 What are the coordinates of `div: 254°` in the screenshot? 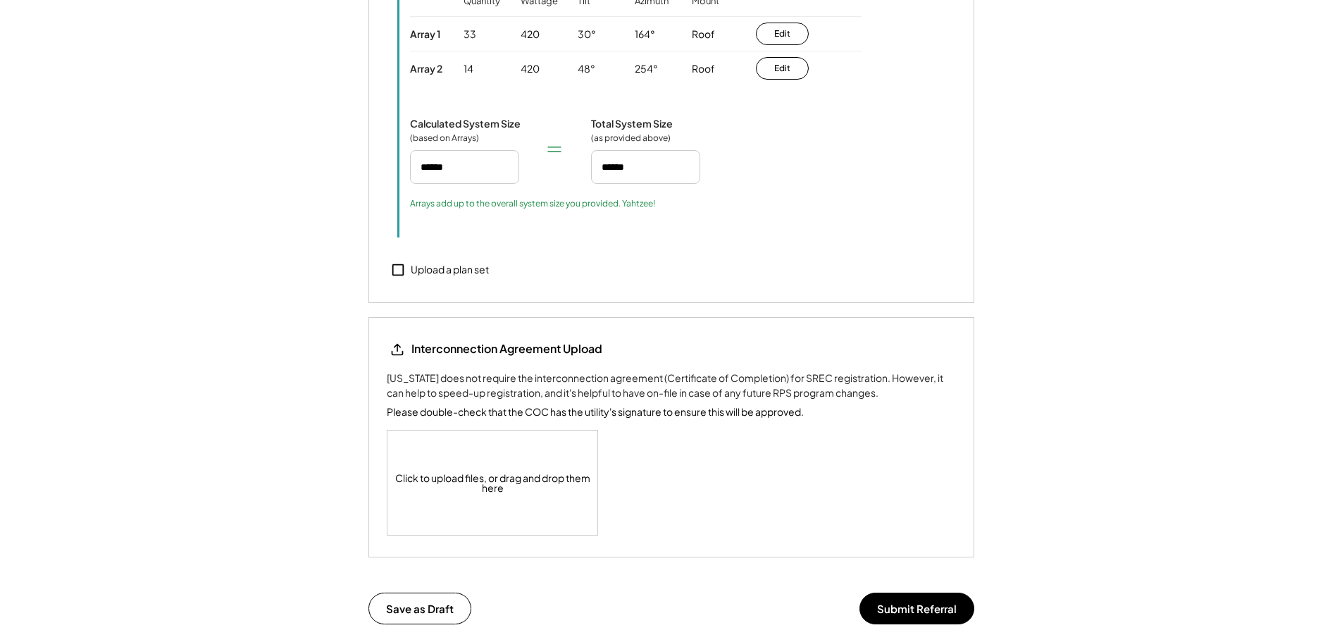 It's located at (646, 69).